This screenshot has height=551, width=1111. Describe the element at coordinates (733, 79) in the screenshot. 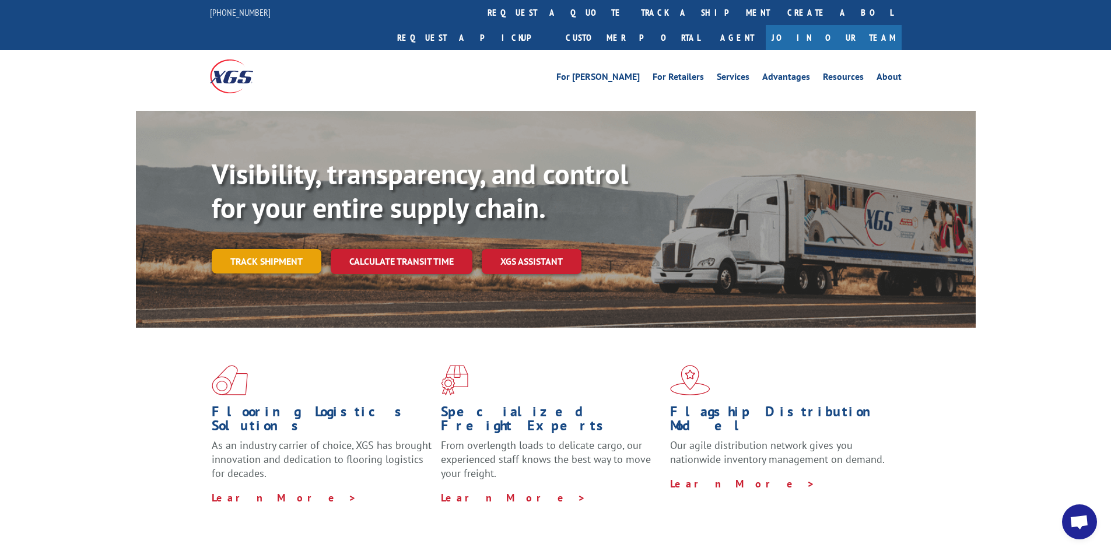

I see `a: Services` at that location.